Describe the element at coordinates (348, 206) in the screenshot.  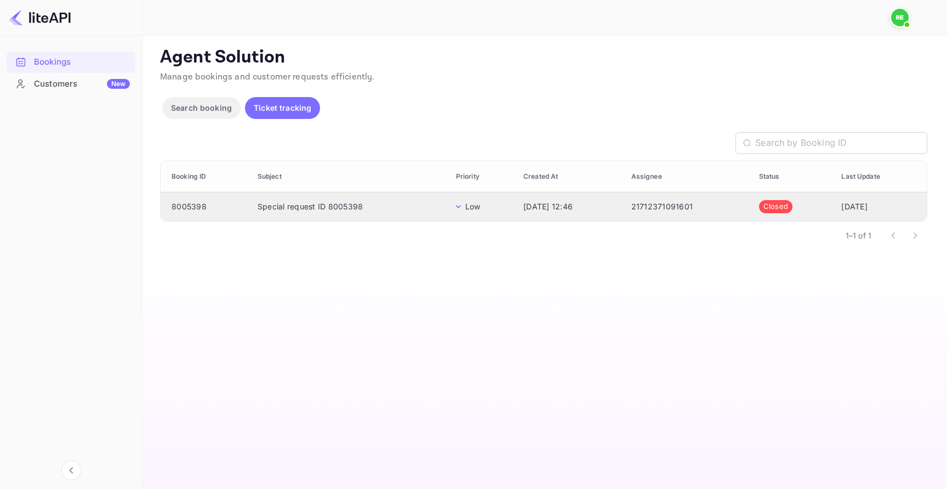
I see `td: Special request ID 8005398` at that location.